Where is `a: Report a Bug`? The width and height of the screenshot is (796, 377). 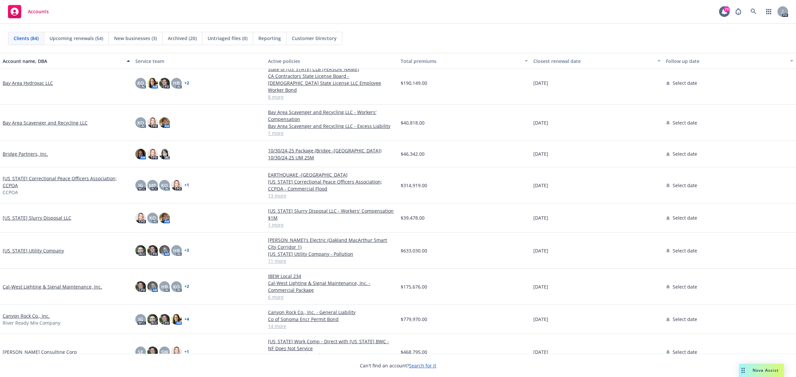 a: Report a Bug is located at coordinates (738, 12).